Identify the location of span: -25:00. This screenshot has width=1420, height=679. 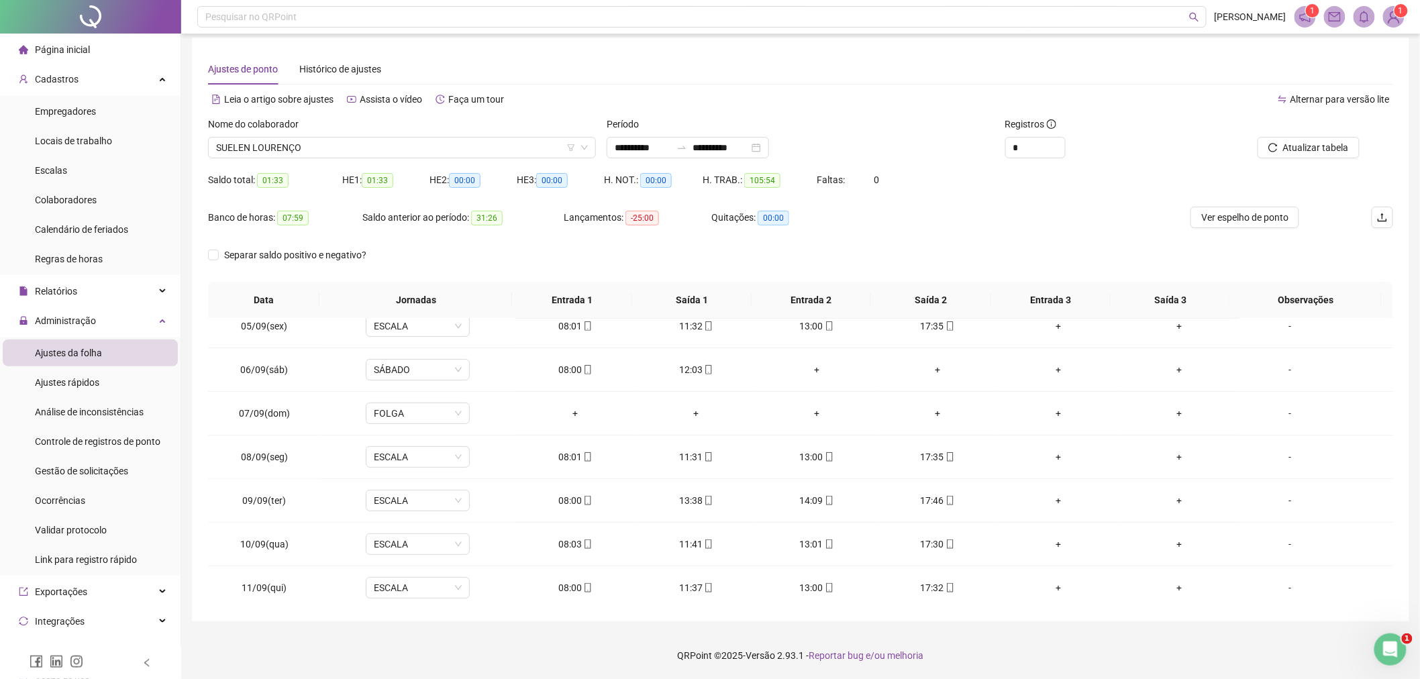
(642, 218).